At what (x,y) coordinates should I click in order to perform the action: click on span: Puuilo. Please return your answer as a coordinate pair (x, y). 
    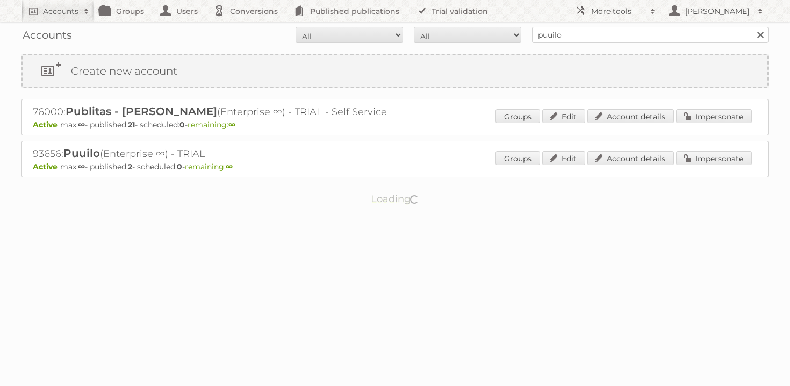
    Looking at the image, I should click on (82, 153).